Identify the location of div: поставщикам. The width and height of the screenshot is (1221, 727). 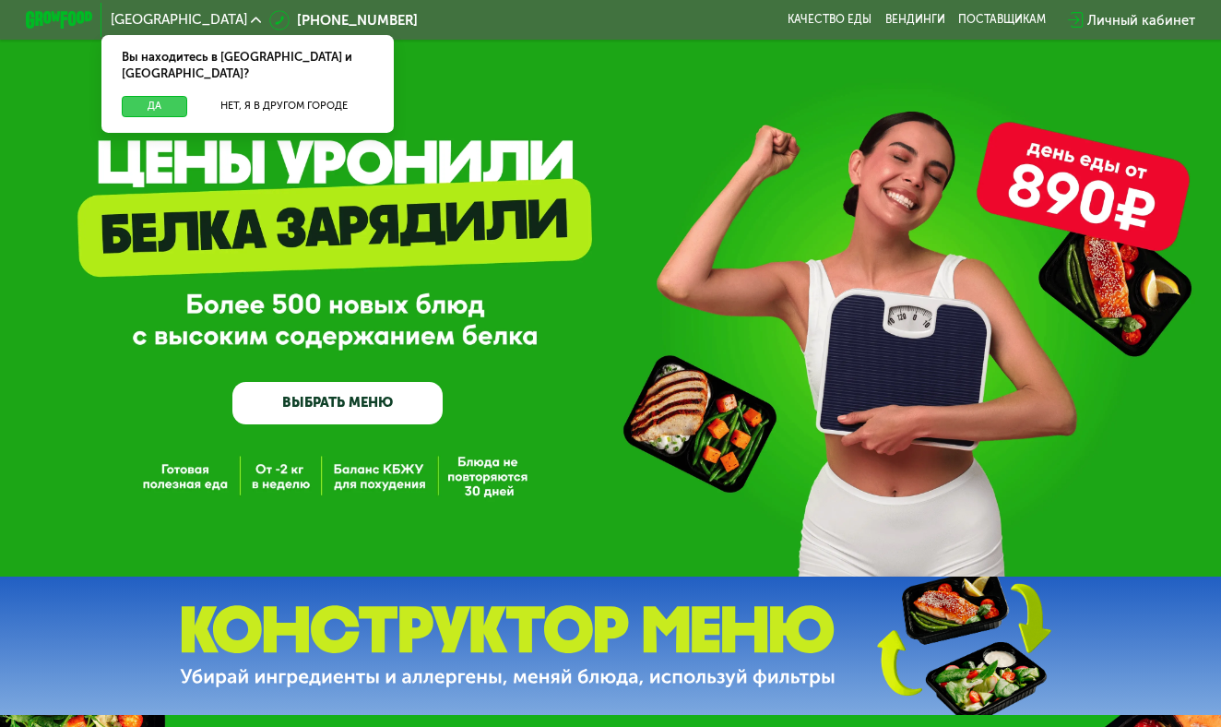
(1002, 19).